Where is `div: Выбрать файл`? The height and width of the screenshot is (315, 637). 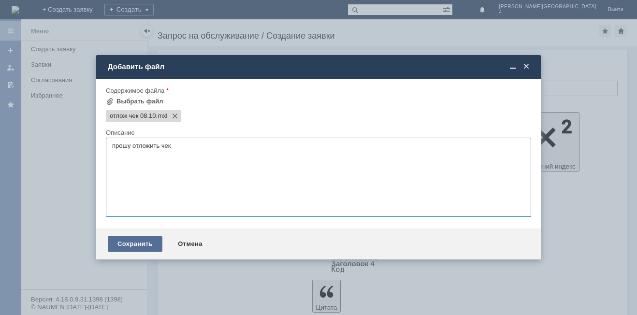 div: Выбрать файл is located at coordinates (140, 102).